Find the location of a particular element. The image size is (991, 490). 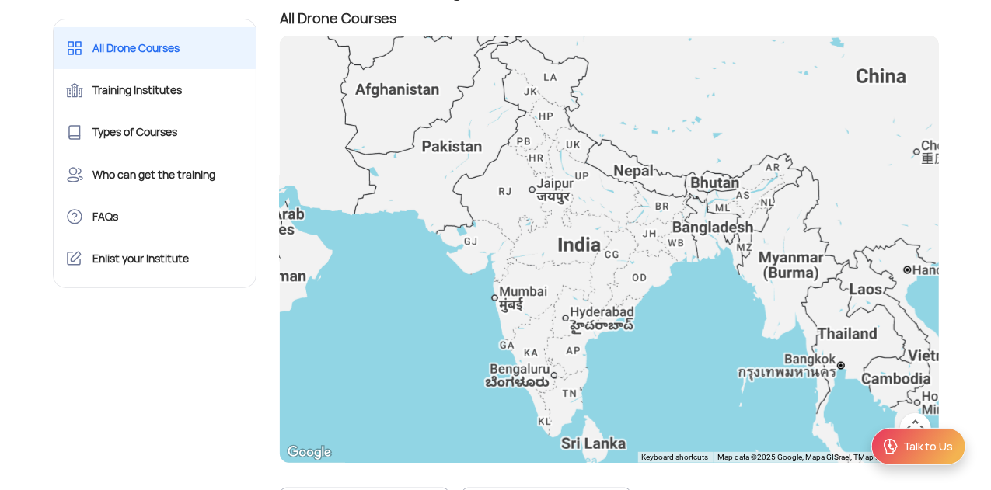

a: Training Institutes is located at coordinates (155, 90).